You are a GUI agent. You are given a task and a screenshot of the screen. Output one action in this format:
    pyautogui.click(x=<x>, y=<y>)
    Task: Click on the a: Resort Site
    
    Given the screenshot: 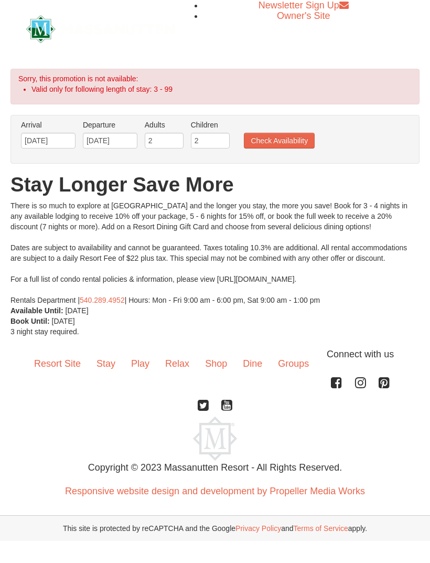 What is the action you would take?
    pyautogui.click(x=57, y=364)
    